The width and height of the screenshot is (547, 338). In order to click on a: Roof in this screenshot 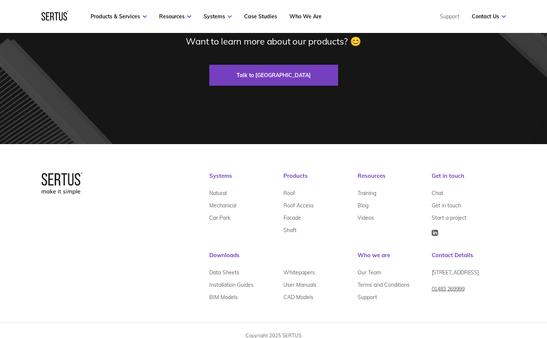, I will do `click(289, 193)`.